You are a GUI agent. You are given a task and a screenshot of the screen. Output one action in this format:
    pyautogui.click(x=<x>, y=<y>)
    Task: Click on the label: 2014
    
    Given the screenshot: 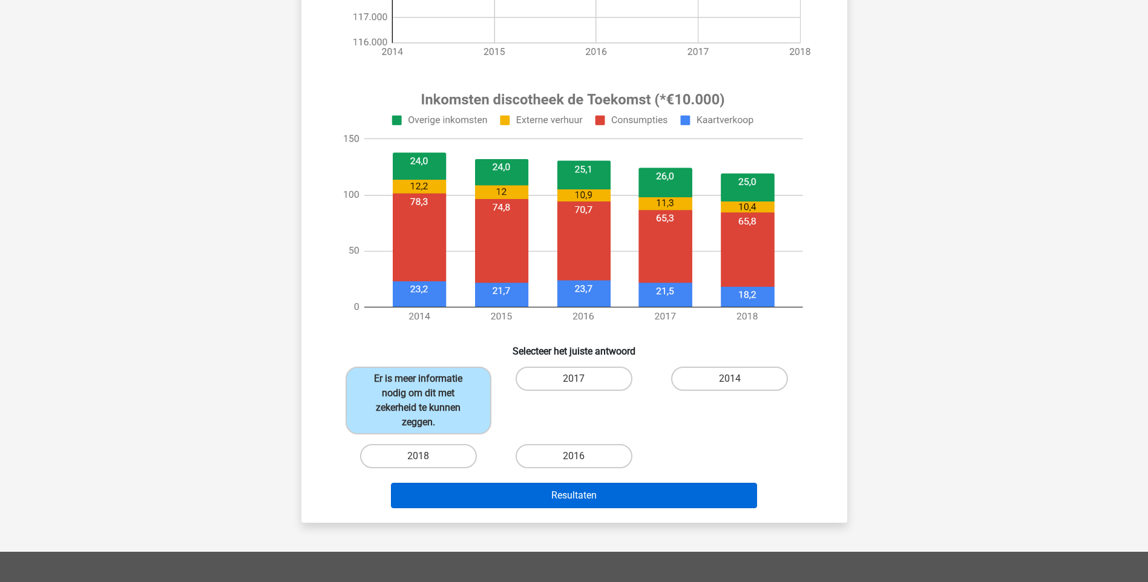 What is the action you would take?
    pyautogui.click(x=729, y=379)
    